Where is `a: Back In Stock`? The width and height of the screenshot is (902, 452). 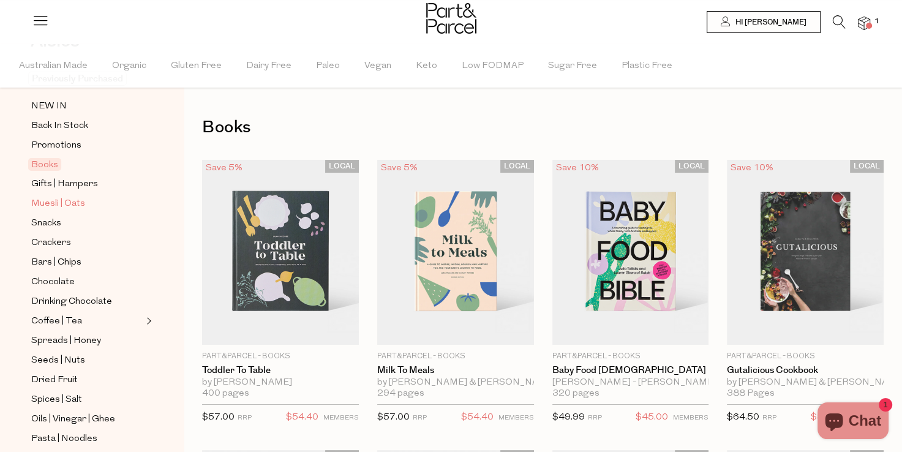 a: Back In Stock is located at coordinates (87, 126).